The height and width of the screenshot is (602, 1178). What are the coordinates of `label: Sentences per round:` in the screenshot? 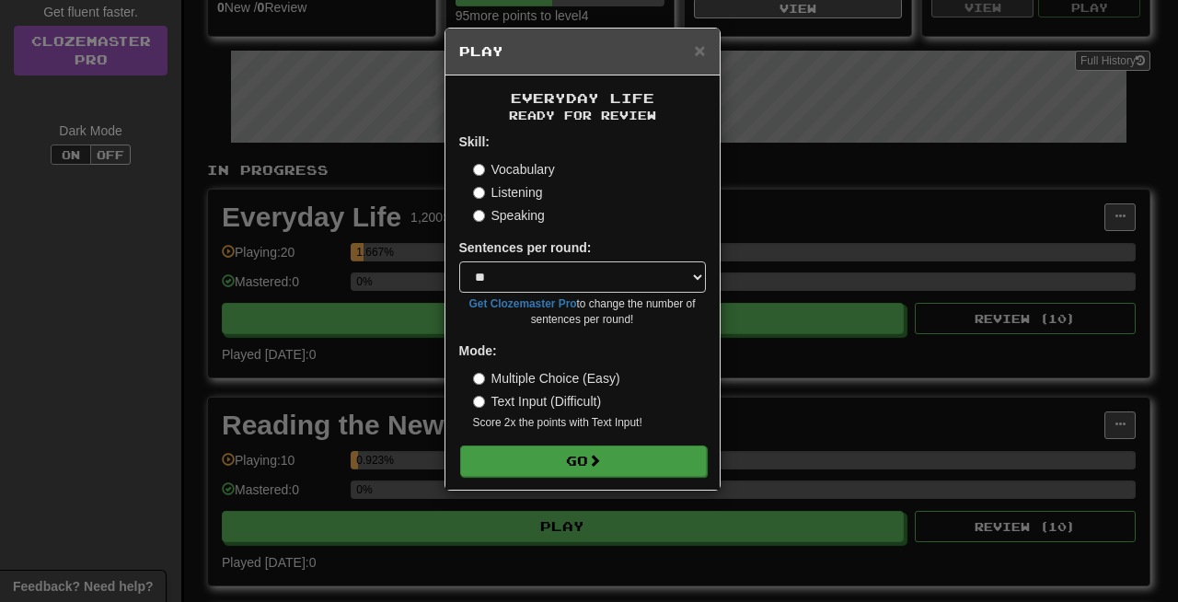 It's located at (525, 247).